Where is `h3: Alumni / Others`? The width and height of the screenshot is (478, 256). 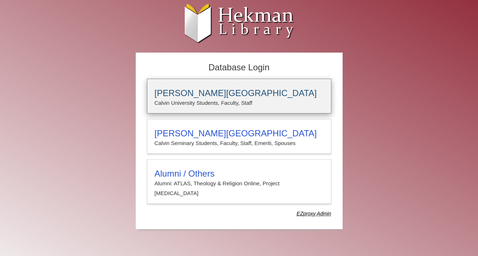 h3: Alumni / Others is located at coordinates (239, 174).